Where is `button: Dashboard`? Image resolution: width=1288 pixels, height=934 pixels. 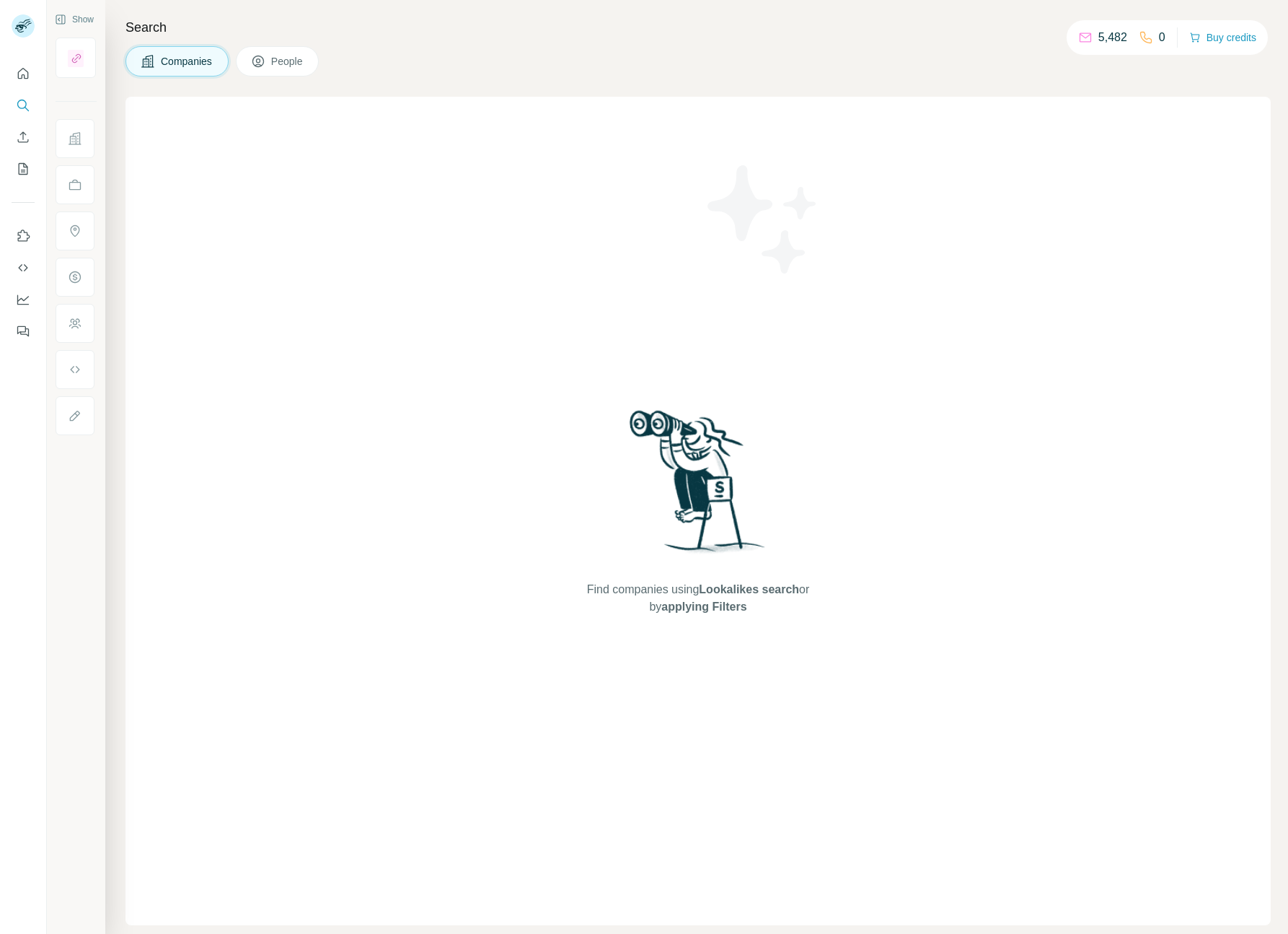
button: Dashboard is located at coordinates (23, 300).